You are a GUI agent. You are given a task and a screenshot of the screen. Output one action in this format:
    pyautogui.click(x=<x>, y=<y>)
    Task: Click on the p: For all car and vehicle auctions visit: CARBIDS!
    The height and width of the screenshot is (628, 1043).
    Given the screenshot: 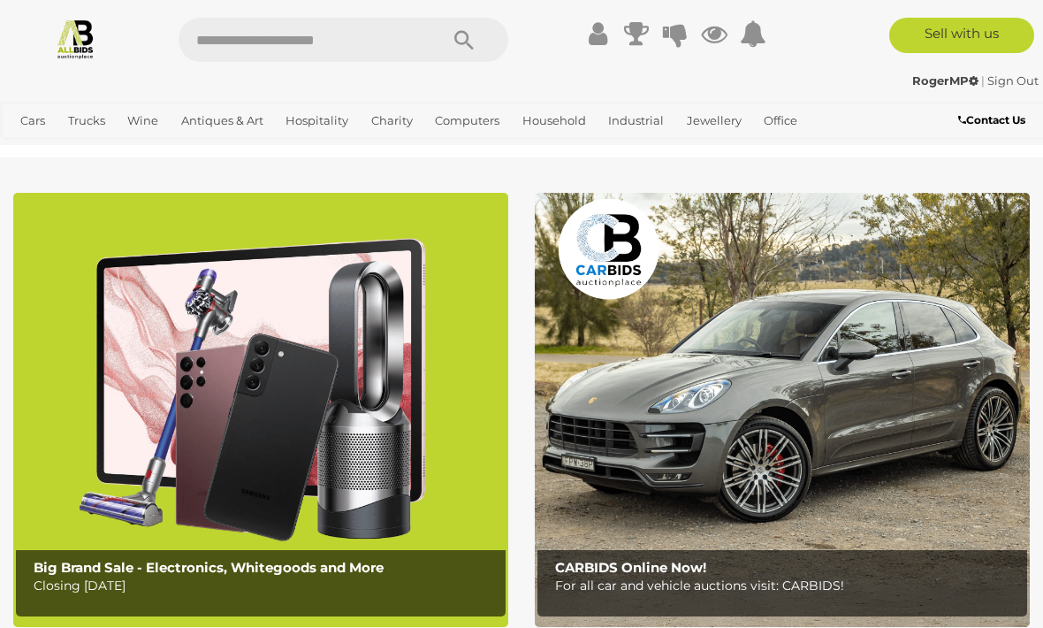 What is the action you would take?
    pyautogui.click(x=787, y=585)
    